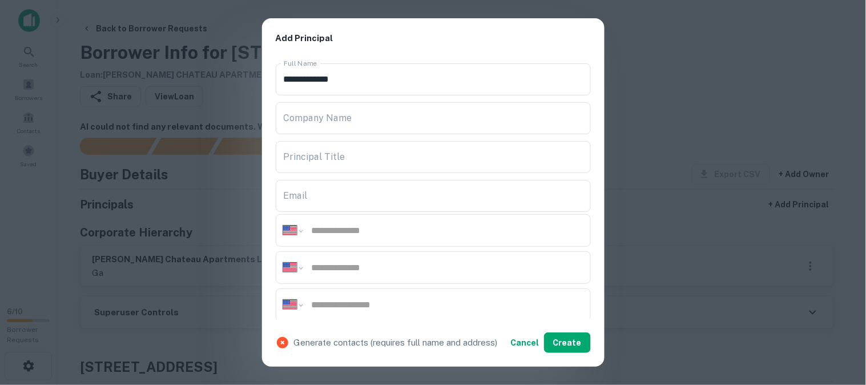  Describe the element at coordinates (395, 342) in the screenshot. I see `p: Generate contacts (requires full name and address)` at that location.